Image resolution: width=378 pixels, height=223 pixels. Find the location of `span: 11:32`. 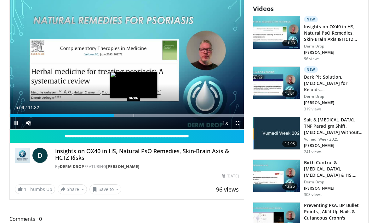

span: 11:32 is located at coordinates (33, 108).